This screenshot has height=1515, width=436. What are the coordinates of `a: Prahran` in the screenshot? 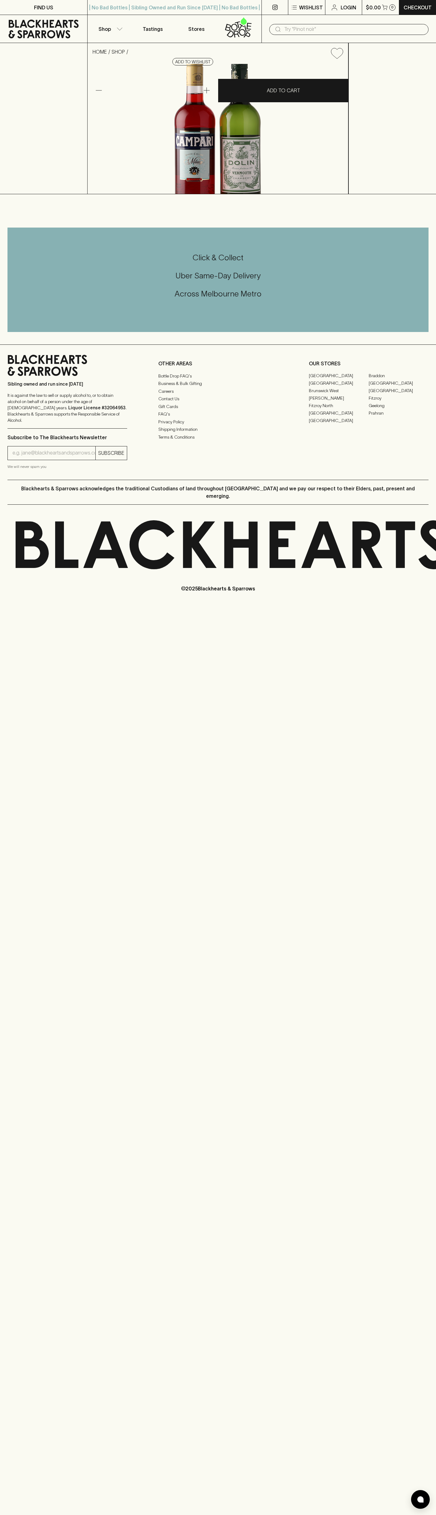 It's located at (399, 413).